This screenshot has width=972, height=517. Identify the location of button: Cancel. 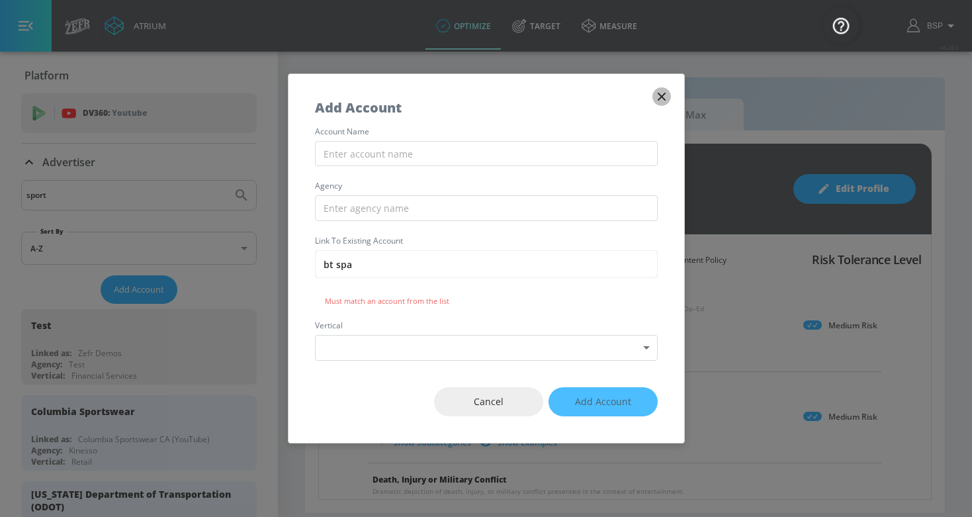
(488, 402).